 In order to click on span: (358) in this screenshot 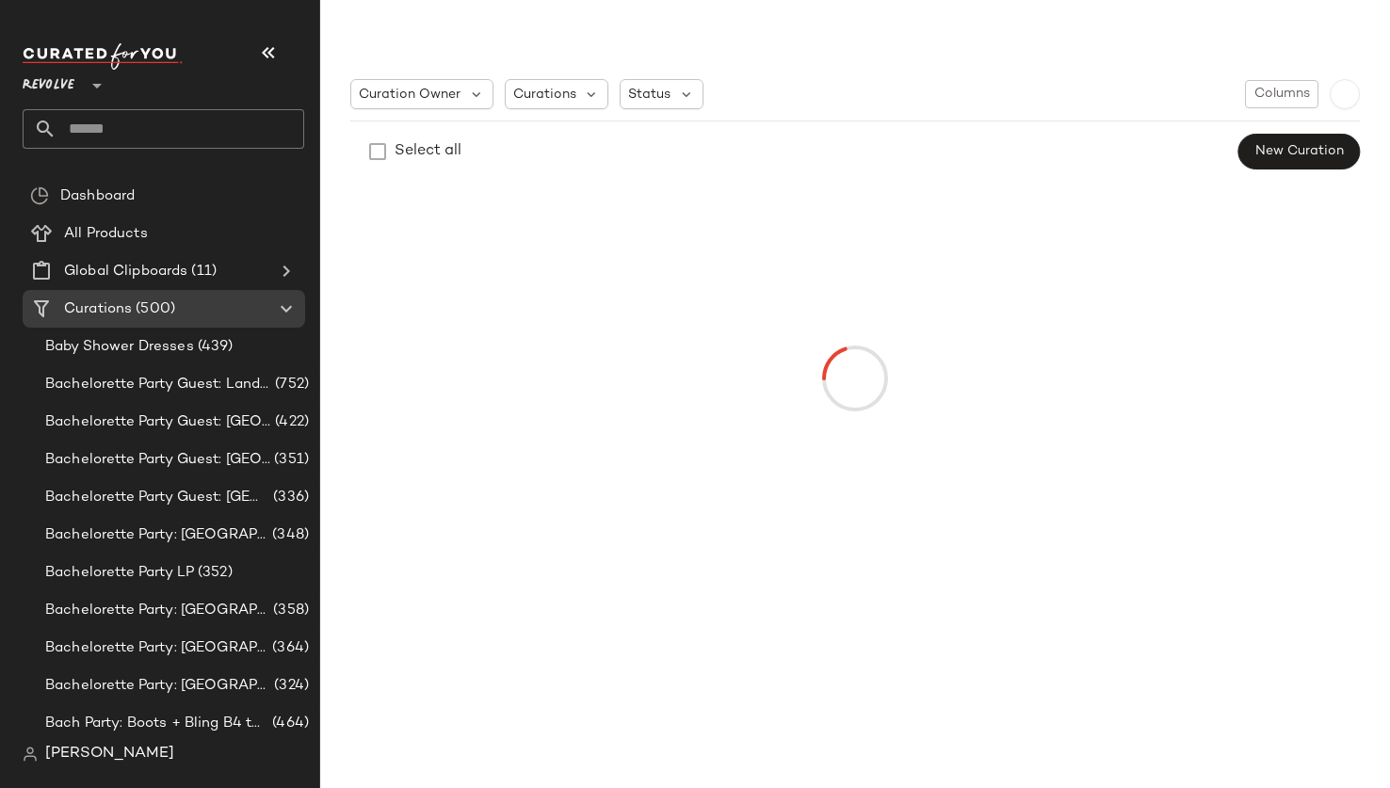, I will do `click(289, 610)`.